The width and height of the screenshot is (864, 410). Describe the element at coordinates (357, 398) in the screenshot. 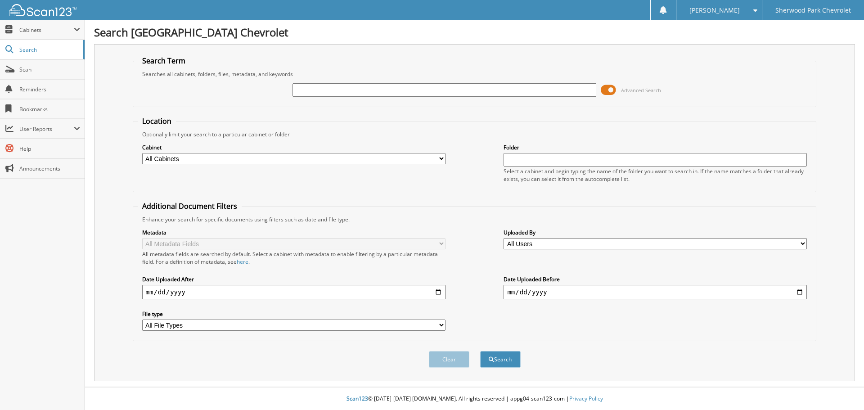

I see `span: Scan123` at that location.